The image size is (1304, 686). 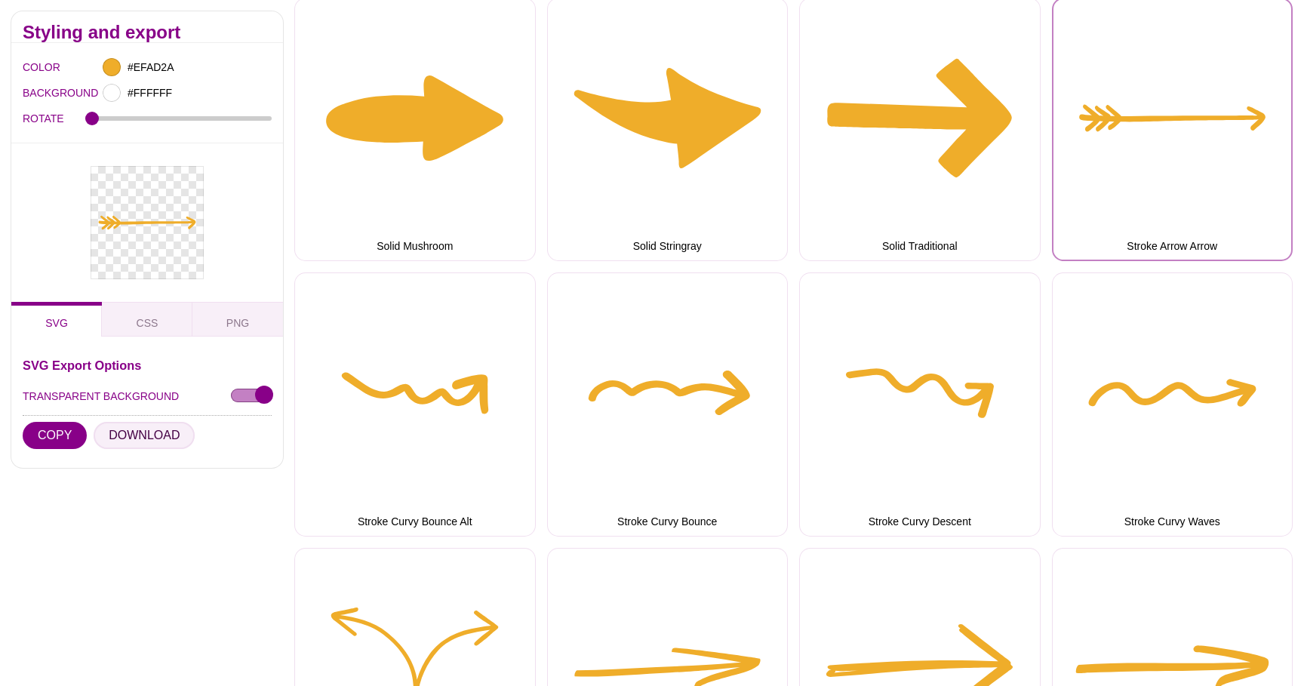 I want to click on span: PNG, so click(x=238, y=323).